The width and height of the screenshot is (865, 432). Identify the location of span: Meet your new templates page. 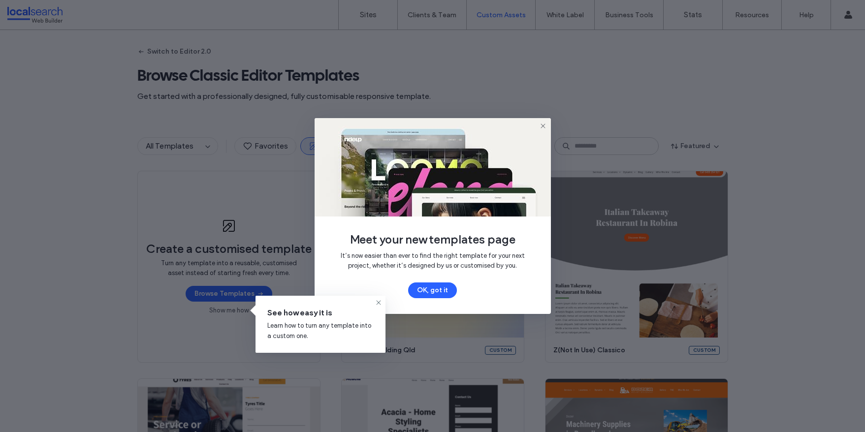
(433, 240).